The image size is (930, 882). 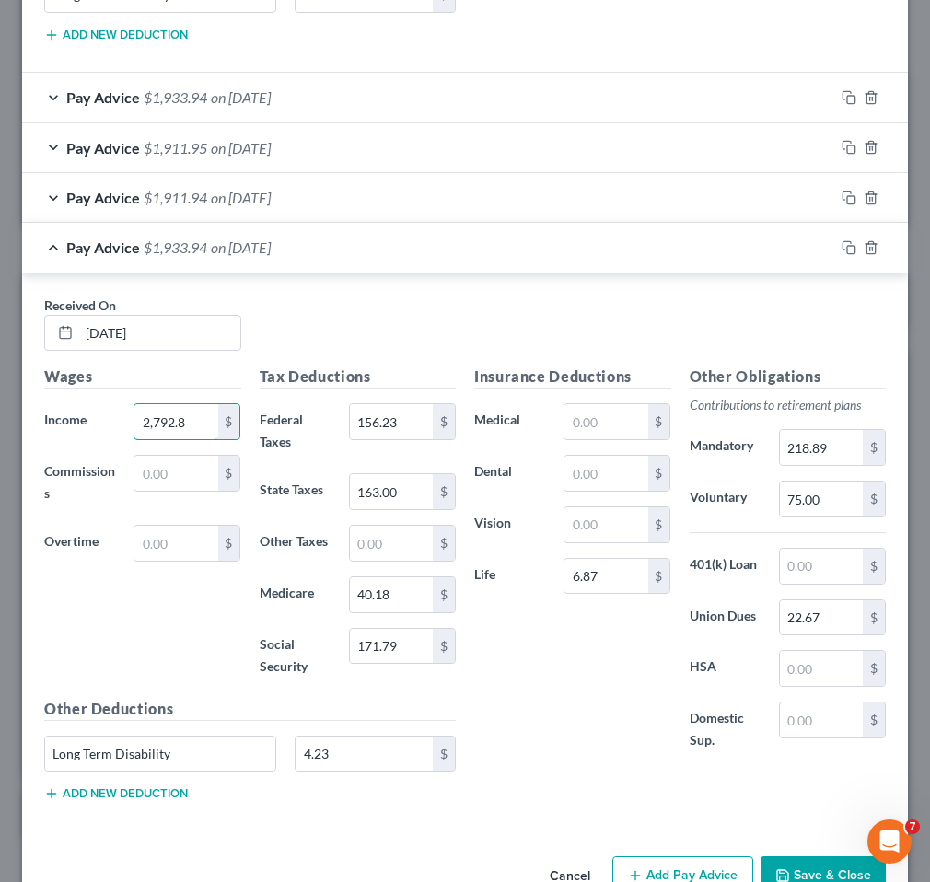 I want to click on label: Domestic Sup., so click(x=725, y=730).